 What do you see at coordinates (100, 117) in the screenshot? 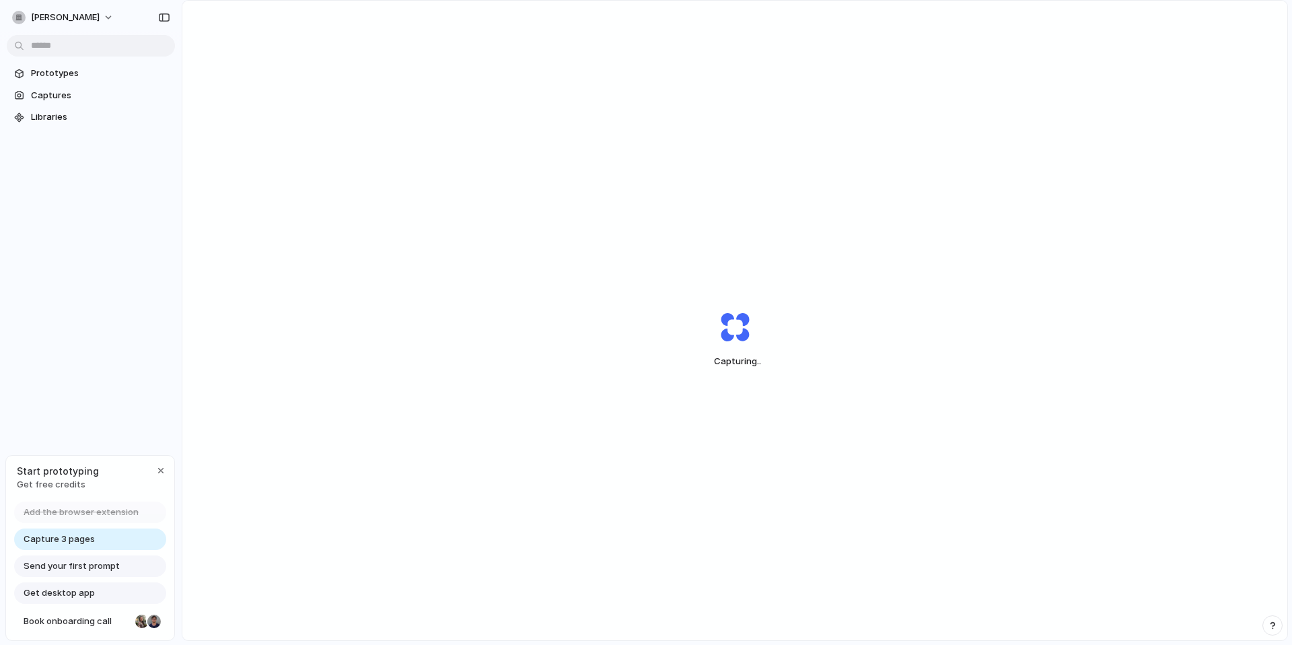
I see `span: Libraries` at bounding box center [100, 117].